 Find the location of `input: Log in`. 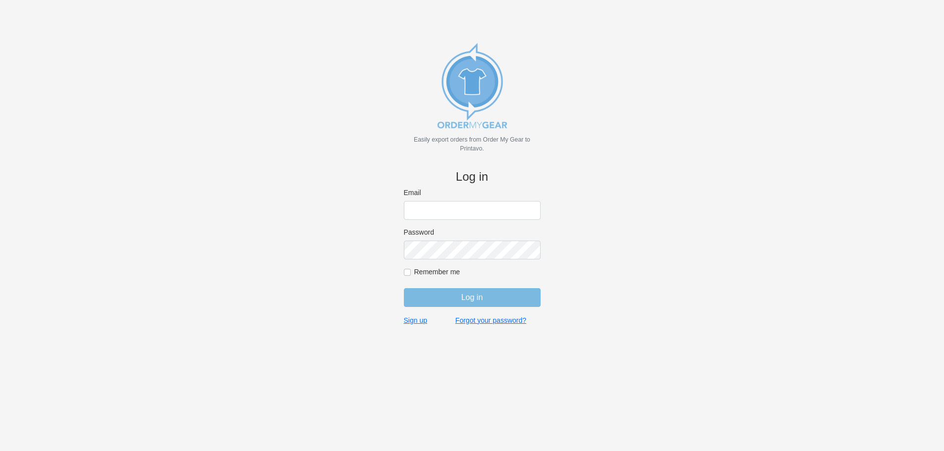

input: Log in is located at coordinates (472, 298).